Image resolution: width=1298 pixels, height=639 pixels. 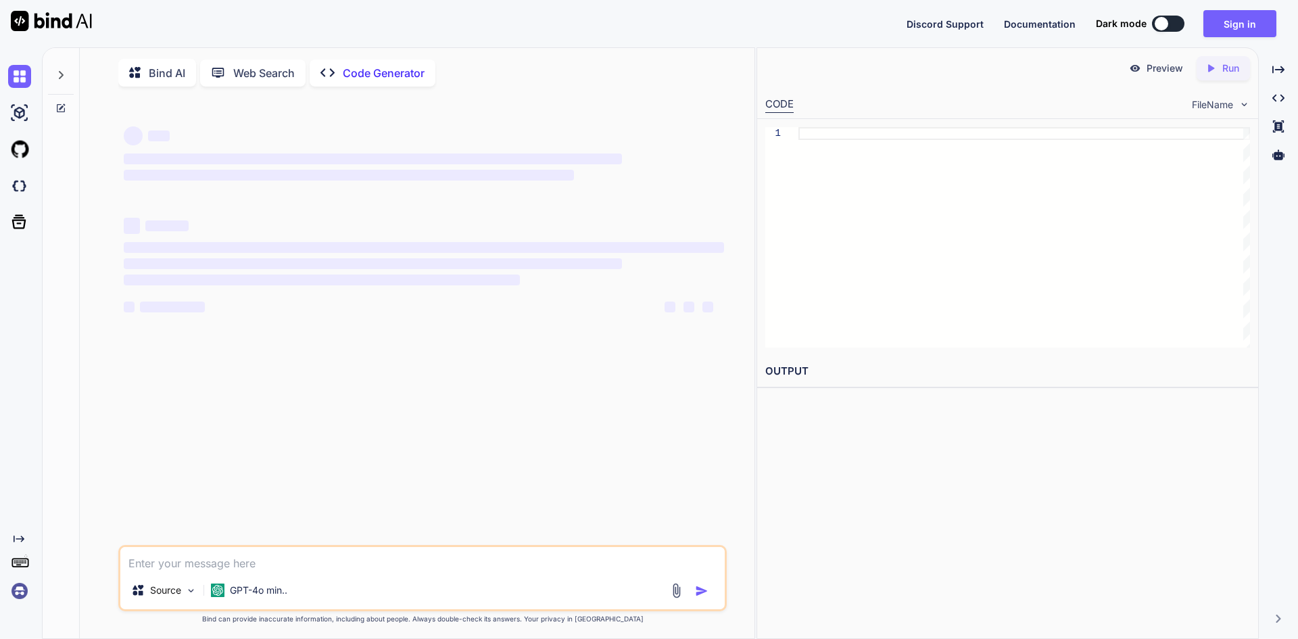 I want to click on img: darkCloudIdeIcon, so click(x=20, y=186).